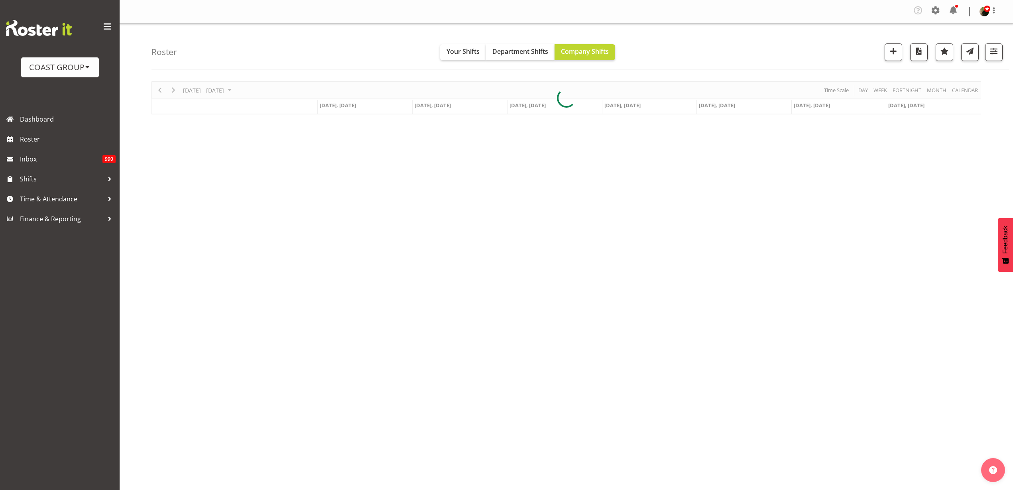  What do you see at coordinates (970, 52) in the screenshot?
I see `button: Send a list of all shifts for the selected filtered period to all rostered employees.` at bounding box center [970, 52].